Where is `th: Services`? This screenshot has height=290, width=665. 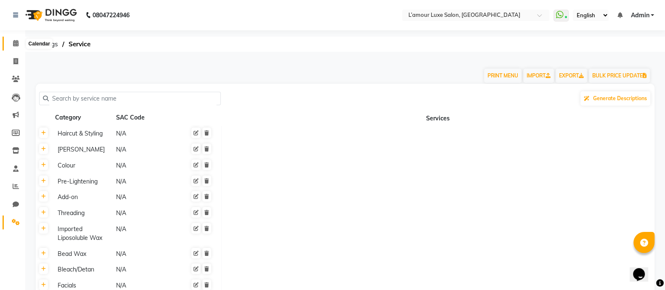 th: Services is located at coordinates (438, 118).